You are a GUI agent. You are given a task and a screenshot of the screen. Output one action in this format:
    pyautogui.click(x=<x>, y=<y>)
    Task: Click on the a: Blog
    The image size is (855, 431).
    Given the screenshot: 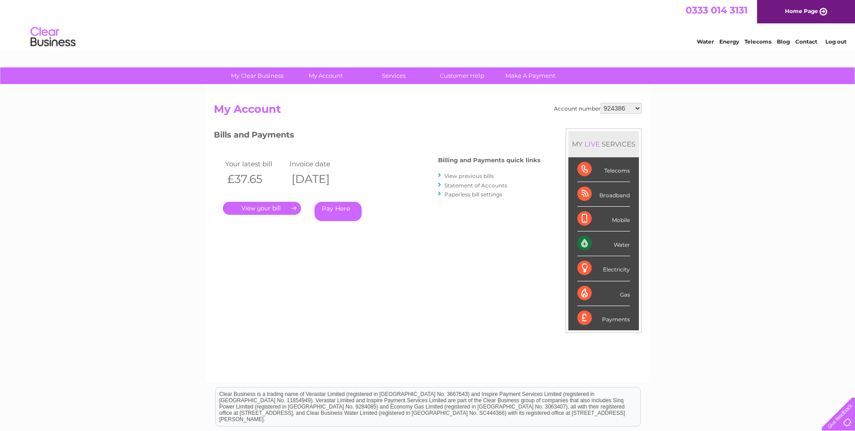 What is the action you would take?
    pyautogui.click(x=784, y=41)
    